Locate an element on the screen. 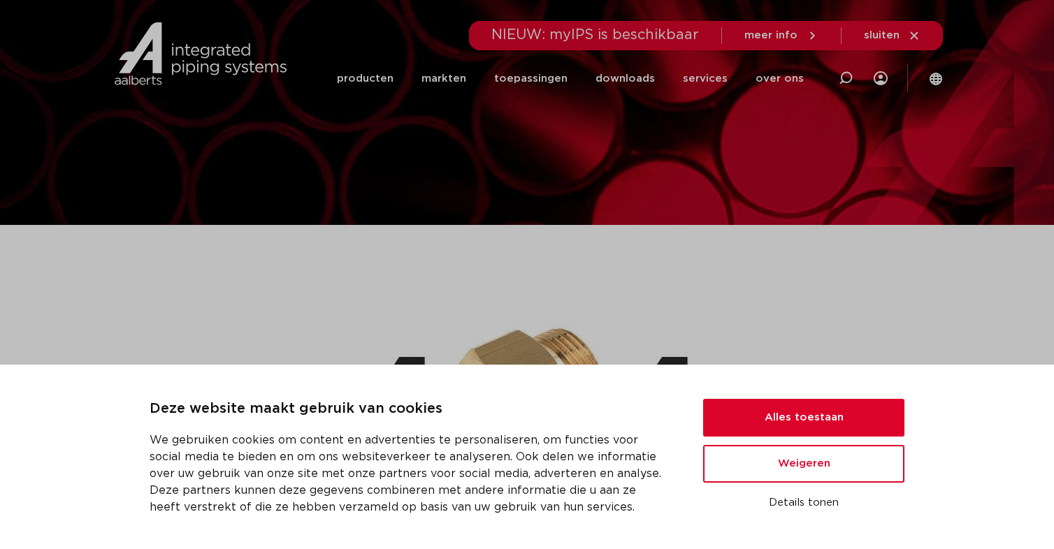  a: services is located at coordinates (705, 78).